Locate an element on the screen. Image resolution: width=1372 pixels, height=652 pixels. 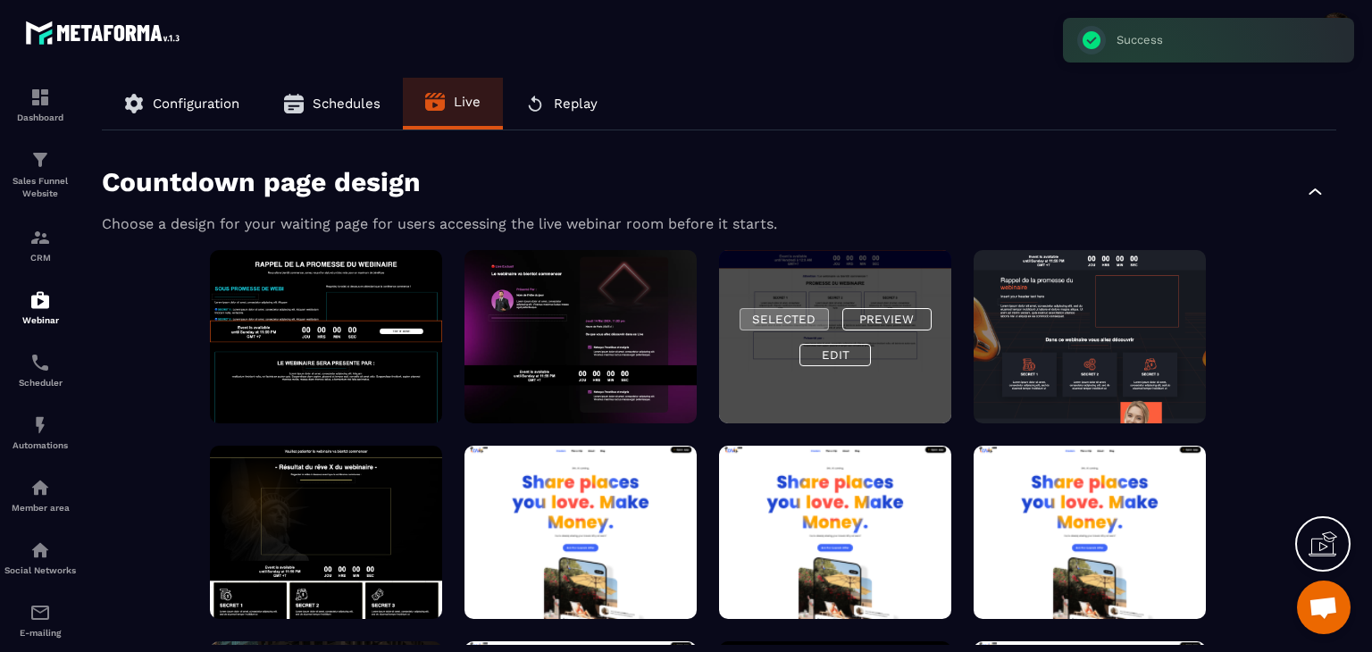
span: Configuration is located at coordinates (196, 104).